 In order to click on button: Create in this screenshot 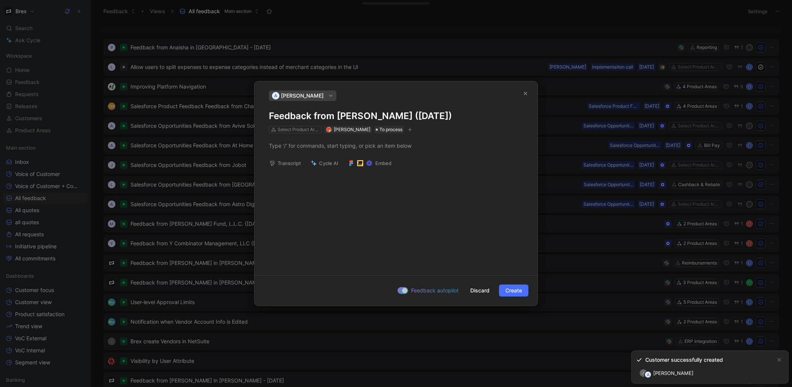, I will do `click(514, 291)`.